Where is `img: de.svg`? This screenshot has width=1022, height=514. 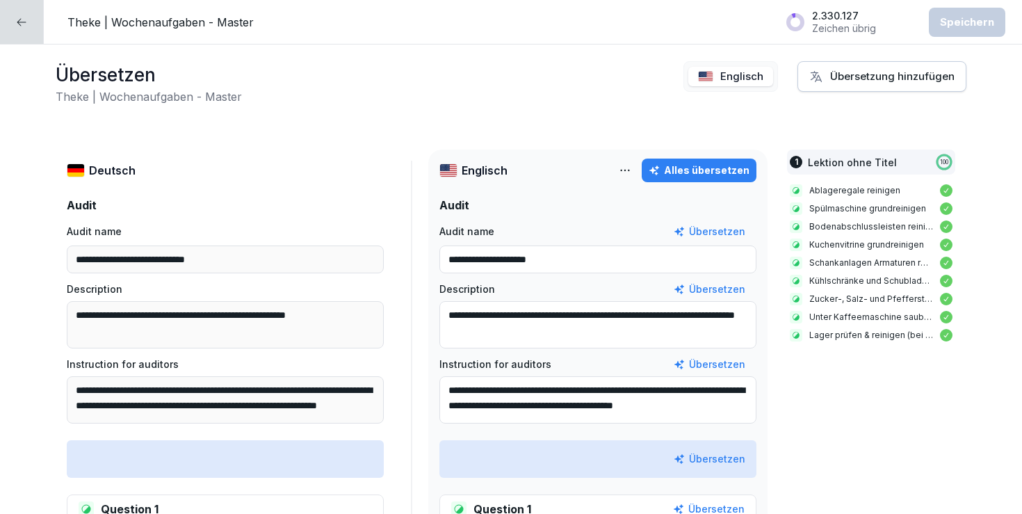
img: de.svg is located at coordinates (76, 170).